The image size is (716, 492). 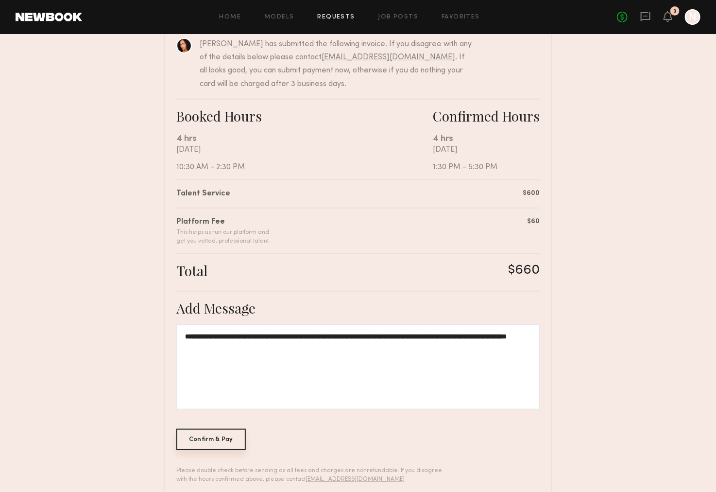 I want to click on div: Total, so click(x=192, y=270).